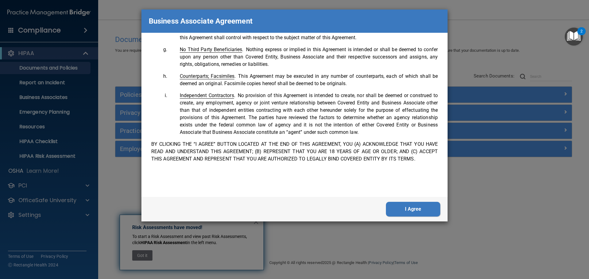 The image size is (589, 279). What do you see at coordinates (413, 209) in the screenshot?
I see `button: I Agree` at bounding box center [413, 209].